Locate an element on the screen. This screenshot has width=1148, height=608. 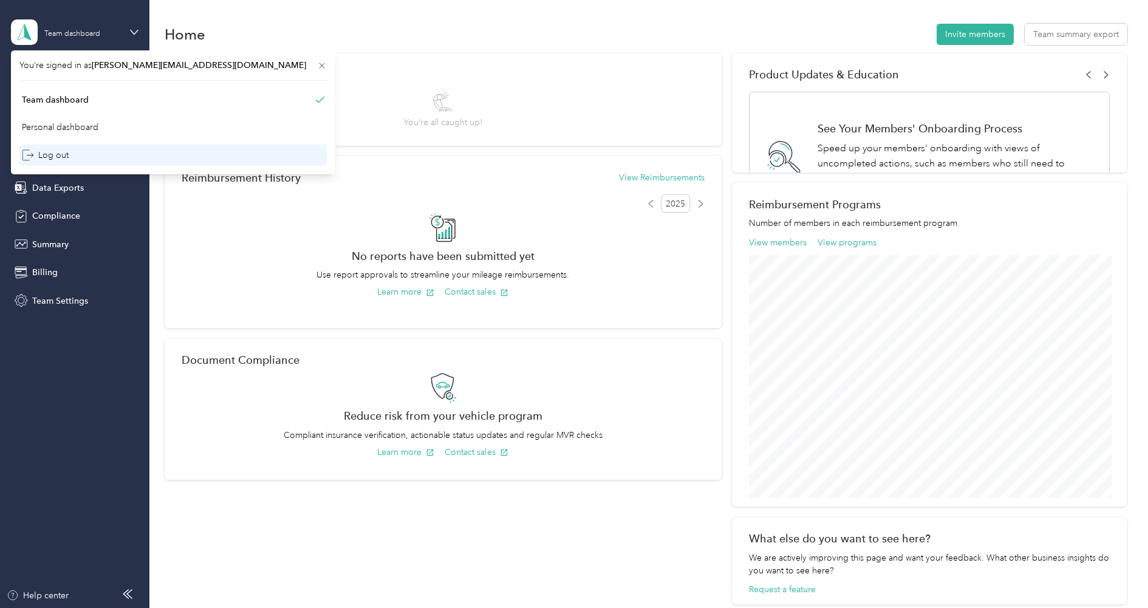
span: Billing is located at coordinates (45, 272).